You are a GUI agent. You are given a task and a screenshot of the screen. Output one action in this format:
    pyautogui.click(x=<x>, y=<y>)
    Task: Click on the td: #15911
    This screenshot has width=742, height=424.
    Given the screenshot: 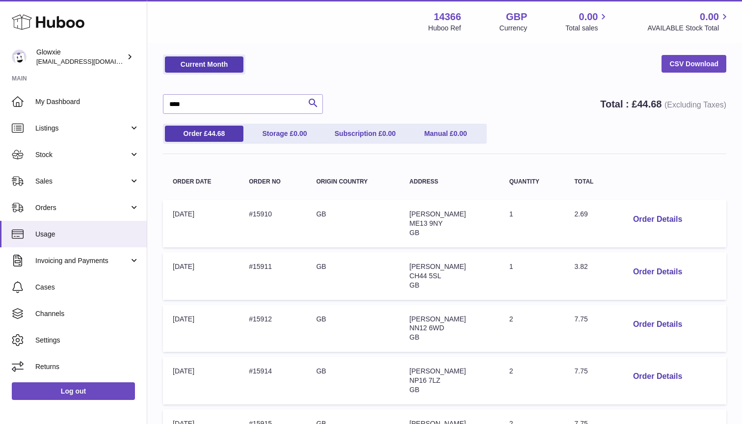 What is the action you would take?
    pyautogui.click(x=272, y=276)
    